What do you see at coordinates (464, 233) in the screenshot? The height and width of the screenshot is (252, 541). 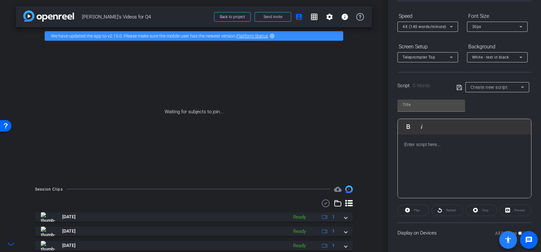 I see `div: Display on Devices` at bounding box center [464, 233].